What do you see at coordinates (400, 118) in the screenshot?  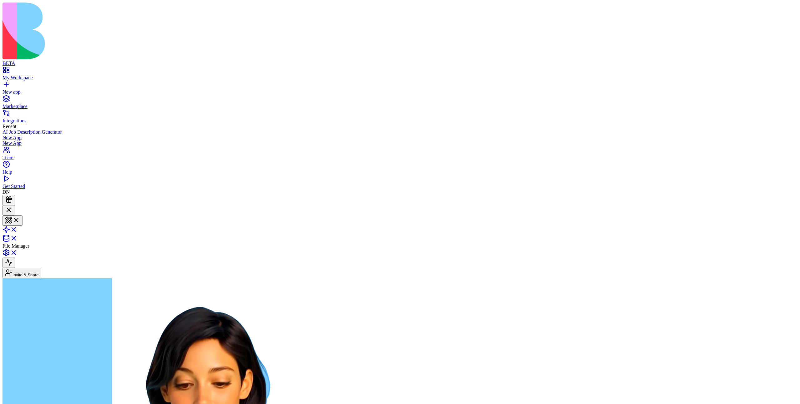 I see `a: Integrations` at bounding box center [400, 118].